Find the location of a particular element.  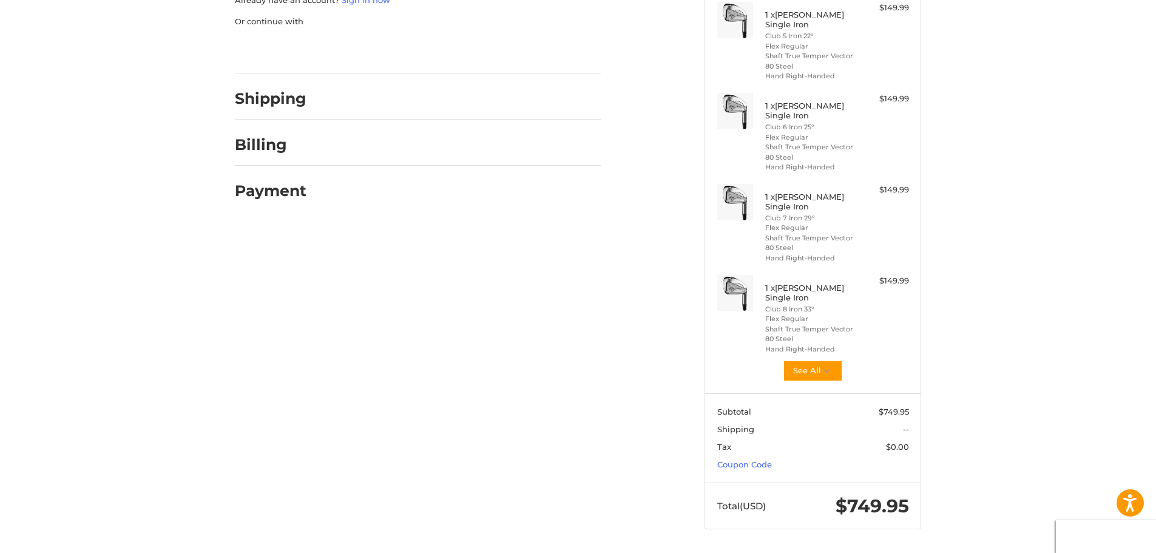

span: Tax is located at coordinates (724, 447).